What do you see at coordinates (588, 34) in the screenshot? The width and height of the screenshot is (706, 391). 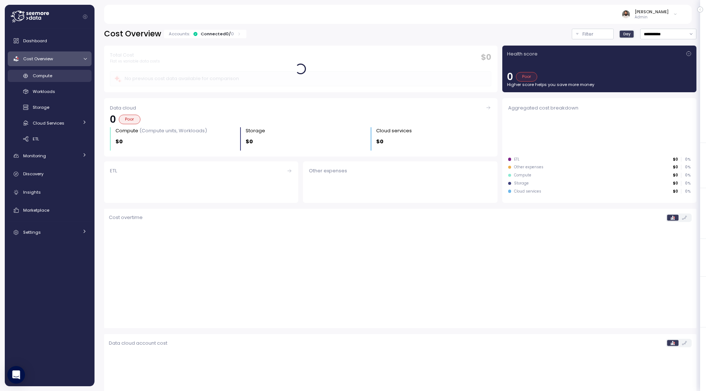 I see `p: Filter` at bounding box center [588, 34].